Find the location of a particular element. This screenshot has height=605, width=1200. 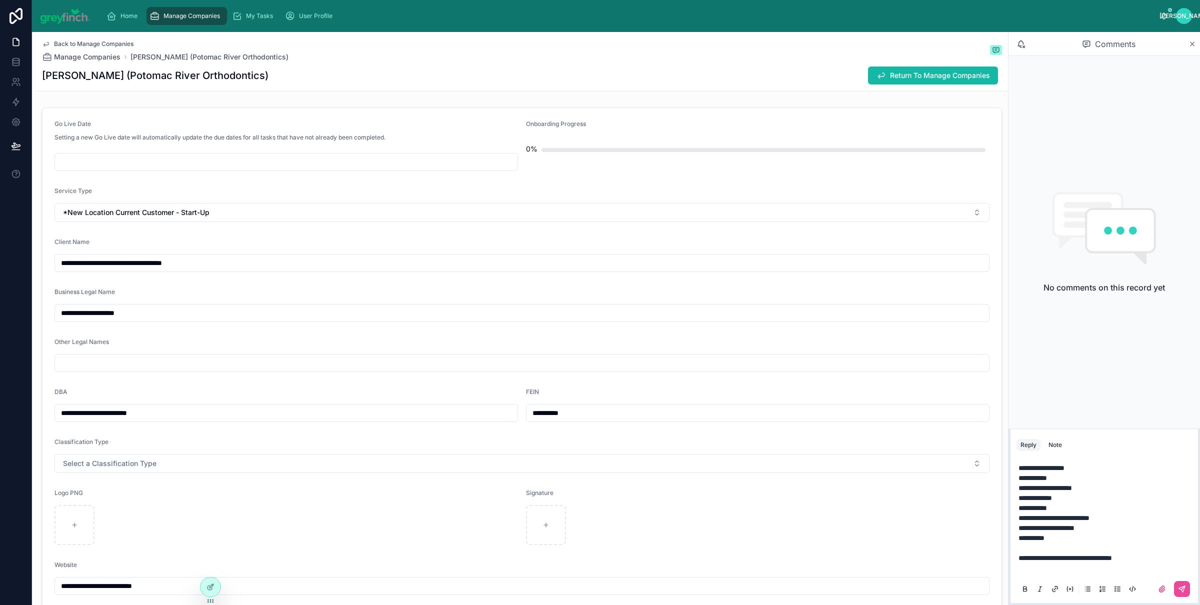

span: Back to Manage Companies is located at coordinates (93, 44).